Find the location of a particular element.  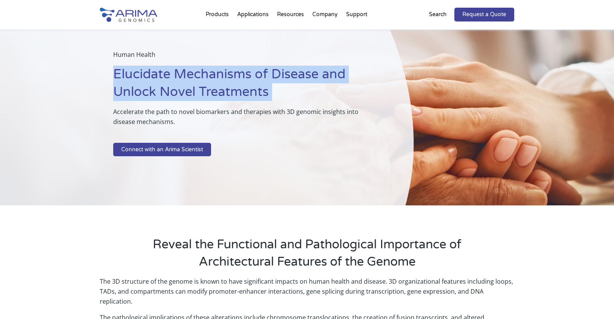

p: Human Health is located at coordinates (244, 58).